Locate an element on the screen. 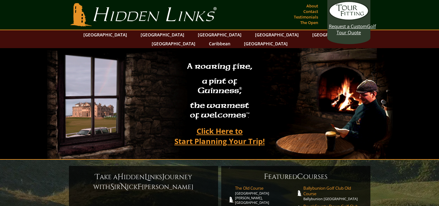  a: Click Here toStart Planning Your Trip! is located at coordinates (220, 136).